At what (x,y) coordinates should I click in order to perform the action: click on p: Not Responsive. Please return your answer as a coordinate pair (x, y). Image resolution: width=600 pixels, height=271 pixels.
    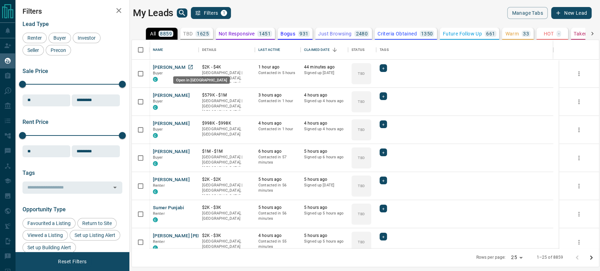
    Looking at the image, I should click on (236, 34).